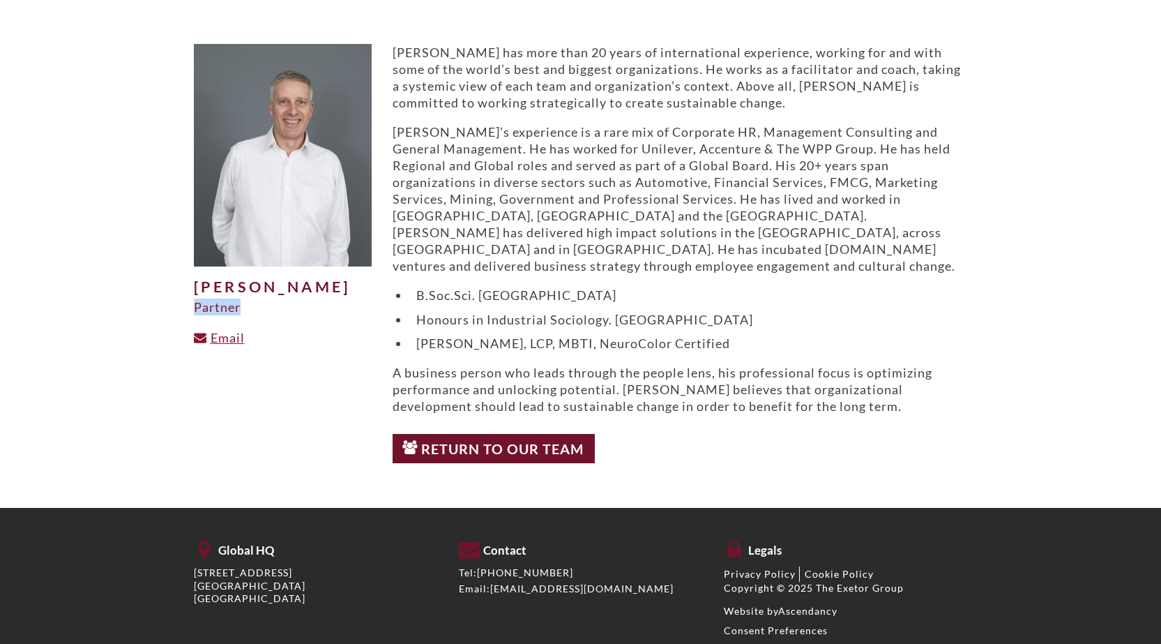  What do you see at coordinates (807, 610) in the screenshot?
I see `a: Ascendancy` at bounding box center [807, 610].